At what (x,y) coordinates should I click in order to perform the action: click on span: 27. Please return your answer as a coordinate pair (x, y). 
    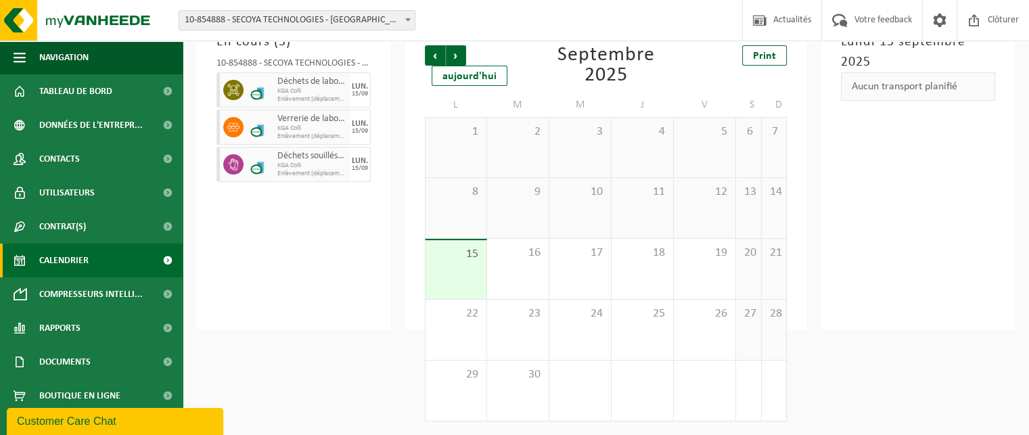
    Looking at the image, I should click on (748, 314).